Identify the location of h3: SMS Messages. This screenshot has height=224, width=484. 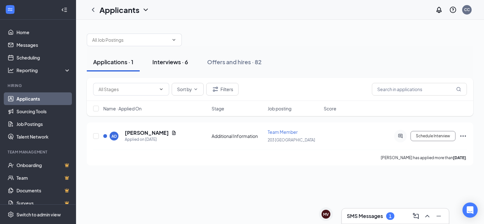
(365, 216).